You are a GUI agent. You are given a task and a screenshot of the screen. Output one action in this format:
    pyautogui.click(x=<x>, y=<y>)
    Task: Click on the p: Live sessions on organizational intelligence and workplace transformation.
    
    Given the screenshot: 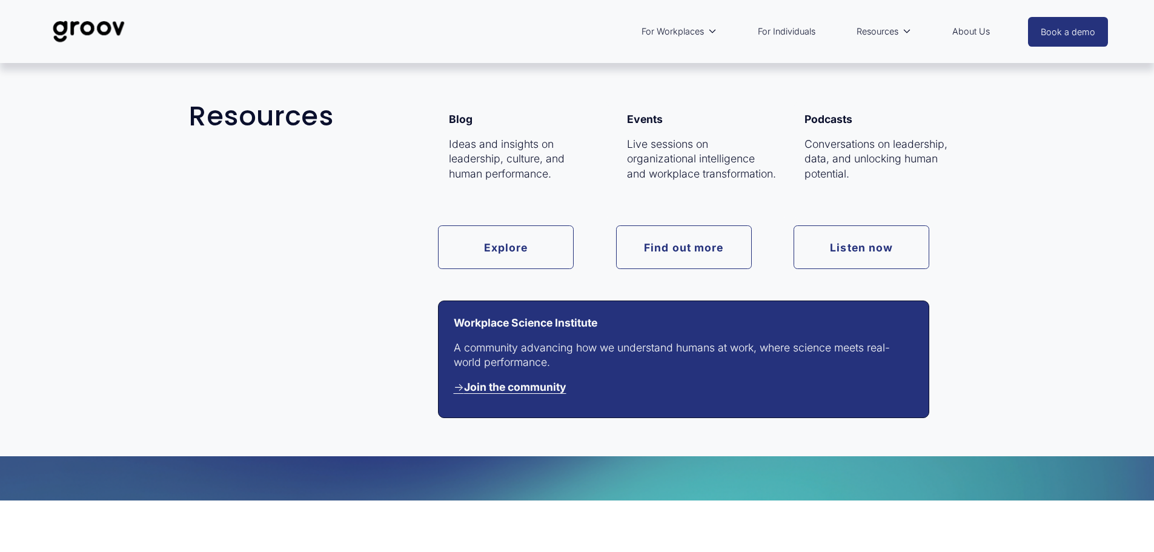 What is the action you would take?
    pyautogui.click(x=701, y=159)
    